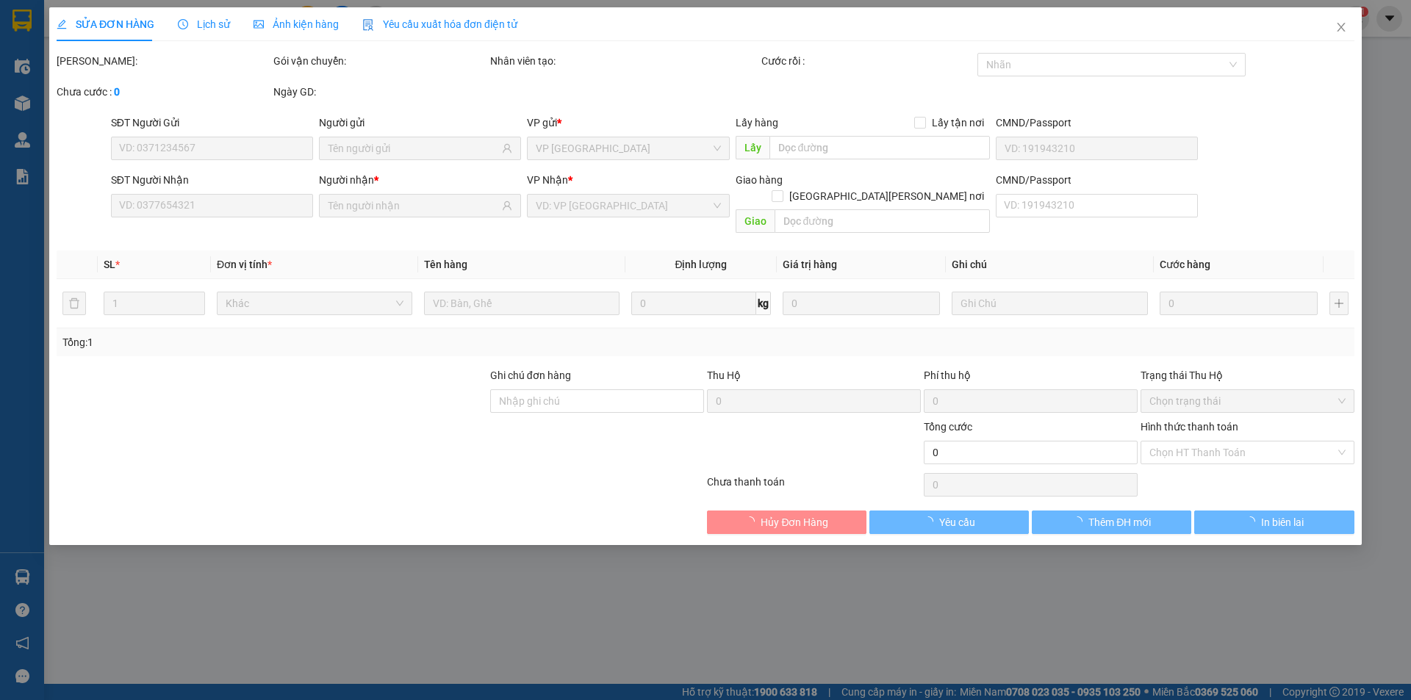 This screenshot has width=1411, height=700. I want to click on span: Giao, so click(755, 221).